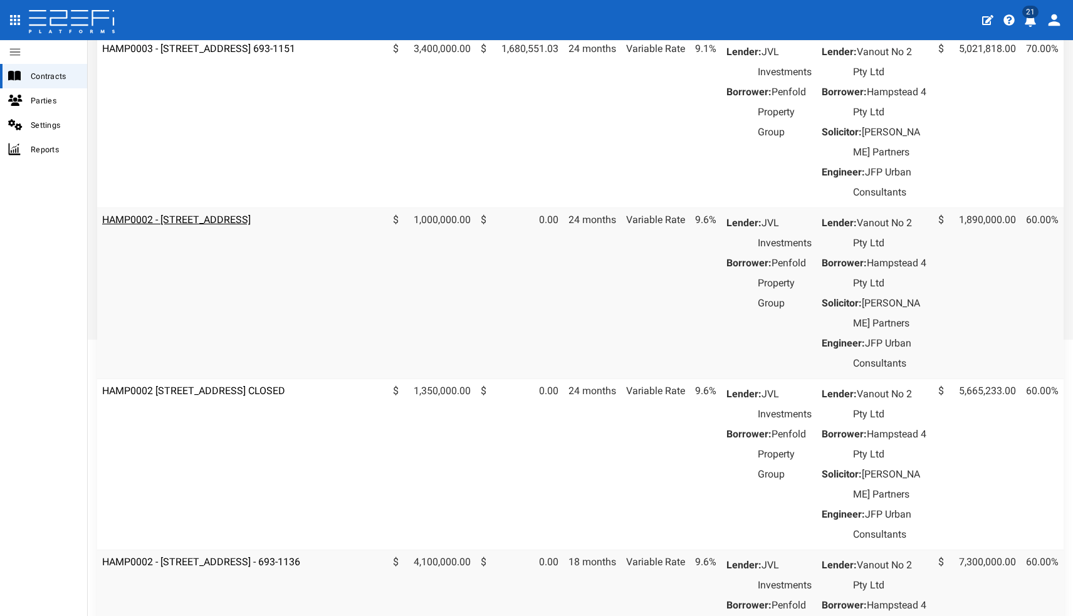 Image resolution: width=1073 pixels, height=616 pixels. I want to click on td: 9.1%, so click(706, 122).